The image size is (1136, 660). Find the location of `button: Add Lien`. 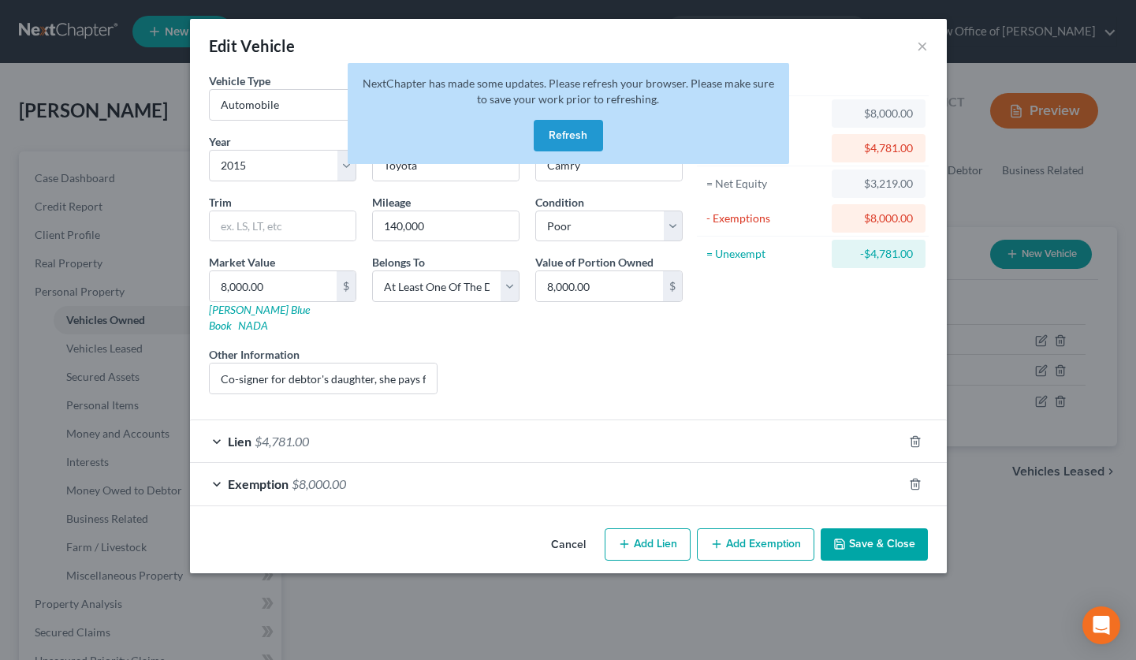

button: Add Lien is located at coordinates (647, 545).